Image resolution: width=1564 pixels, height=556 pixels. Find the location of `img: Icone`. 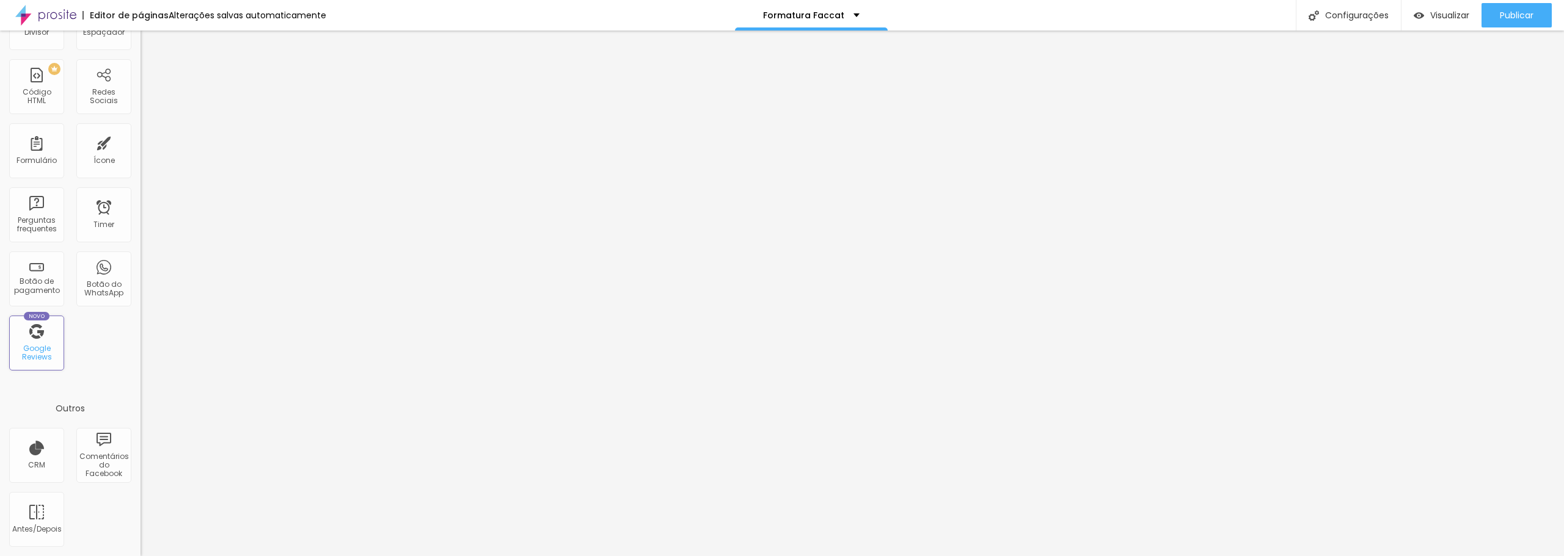

img: Icone is located at coordinates (1313, 15).